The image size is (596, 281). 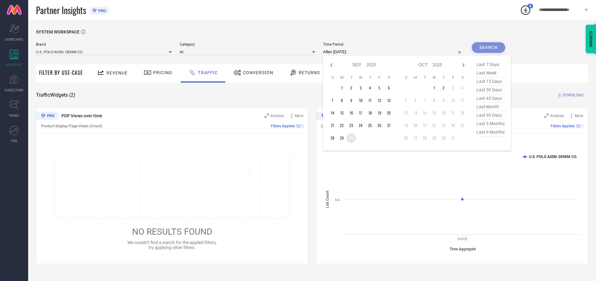 I want to click on td: Sat Sep 27 2025, so click(x=388, y=125).